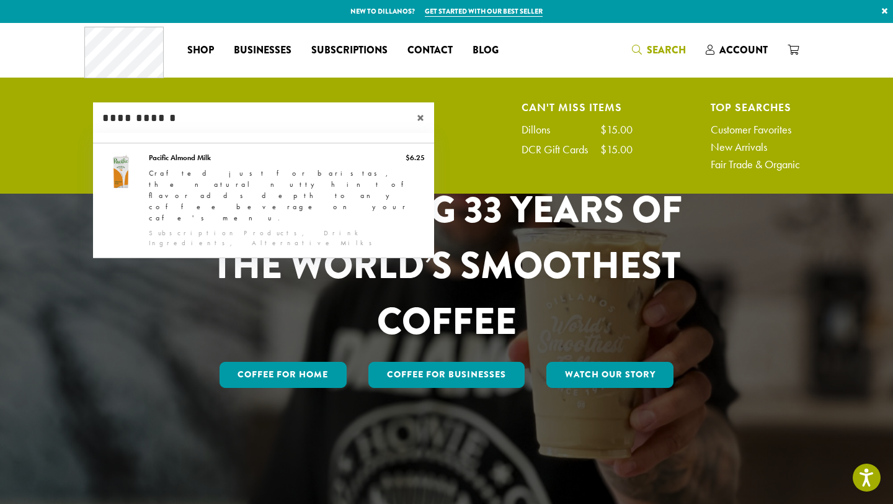 Image resolution: width=893 pixels, height=504 pixels. What do you see at coordinates (542, 130) in the screenshot?
I see `div: Dillons` at bounding box center [542, 130].